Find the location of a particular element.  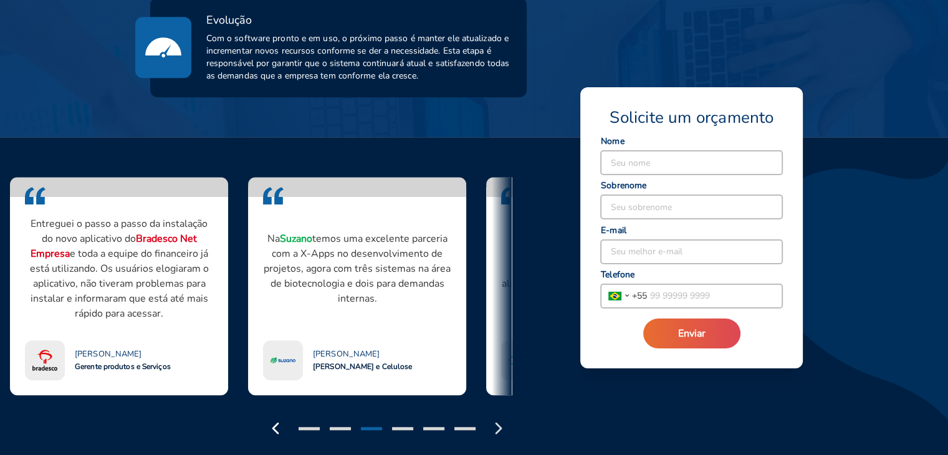

span: Evolução is located at coordinates (229, 20).